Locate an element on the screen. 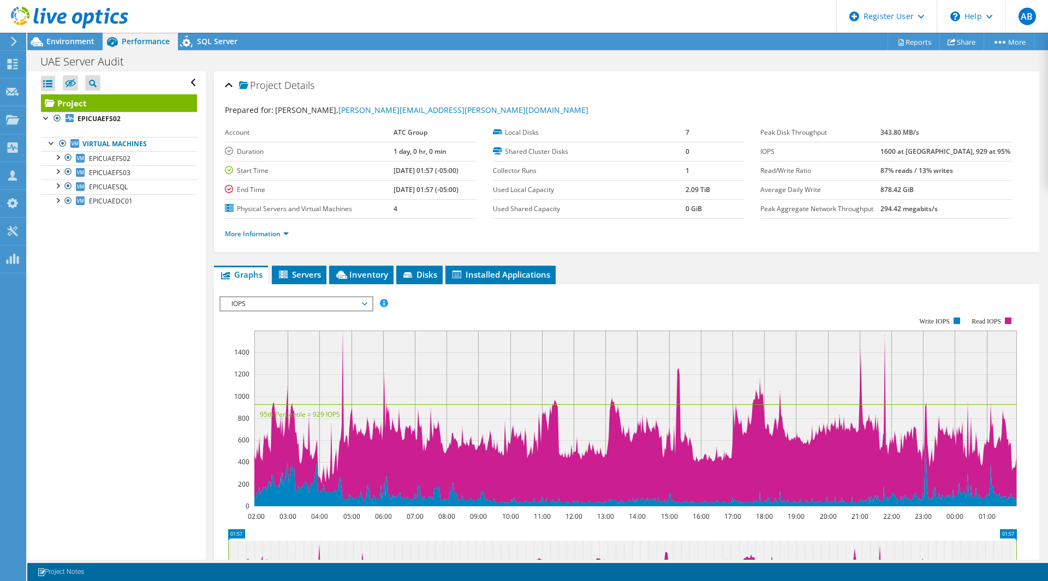 Image resolution: width=1048 pixels, height=581 pixels. text: 23:00 is located at coordinates (923, 516).